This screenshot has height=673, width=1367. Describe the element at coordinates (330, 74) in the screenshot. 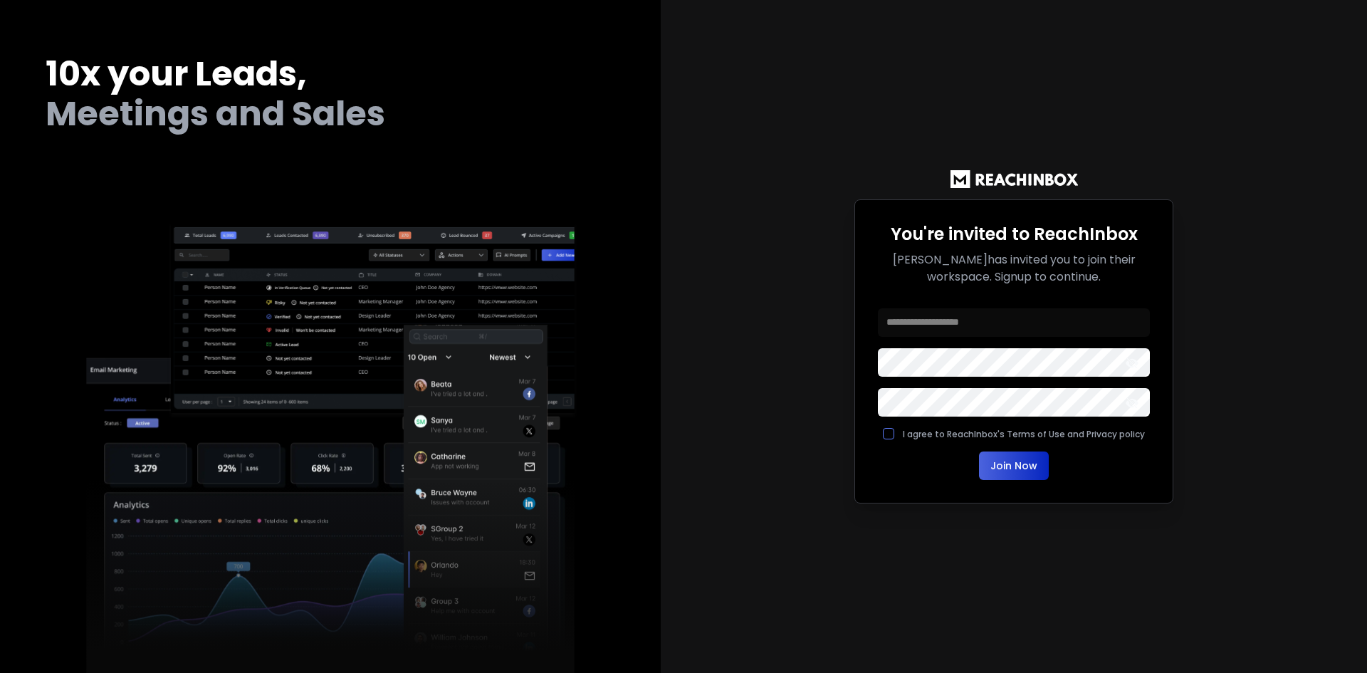

I see `h1: 10x your Leads,` at that location.